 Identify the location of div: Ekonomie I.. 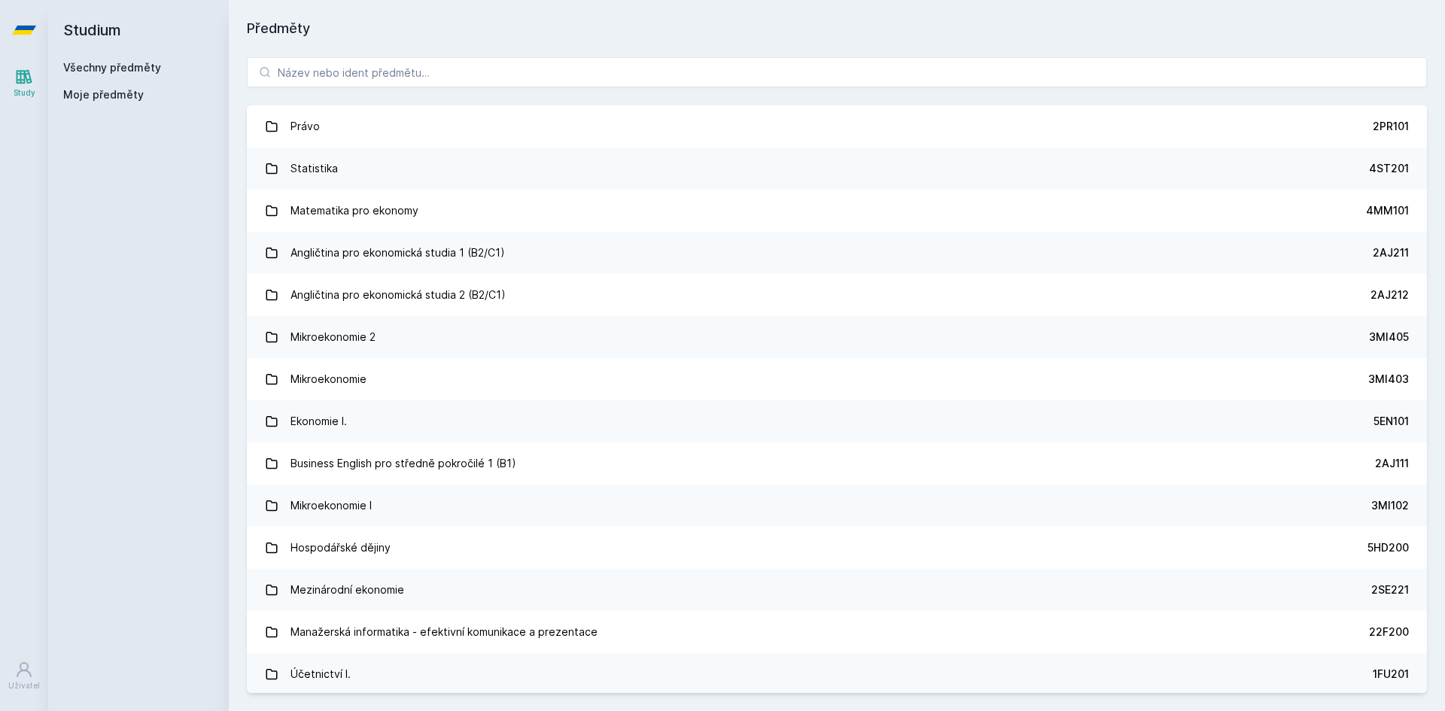
(318, 422).